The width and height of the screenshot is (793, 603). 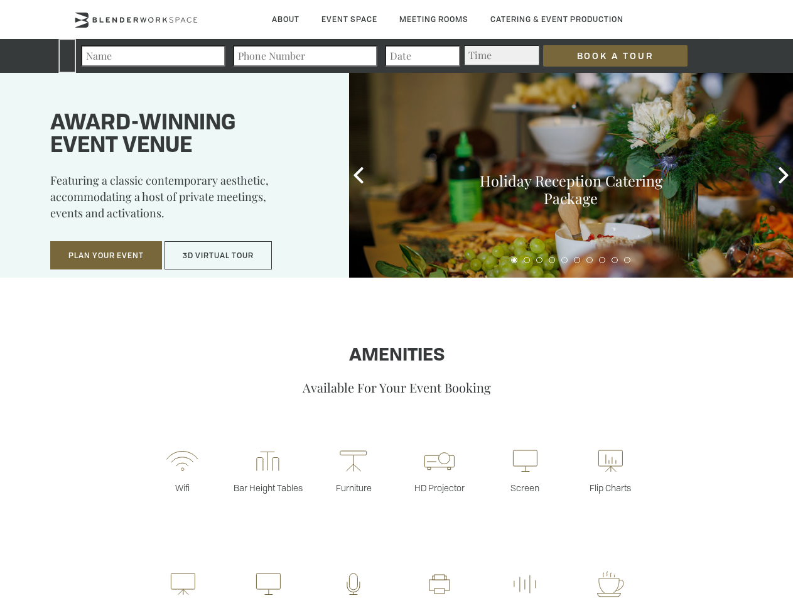 What do you see at coordinates (423, 56) in the screenshot?
I see `input: Date` at bounding box center [423, 56].